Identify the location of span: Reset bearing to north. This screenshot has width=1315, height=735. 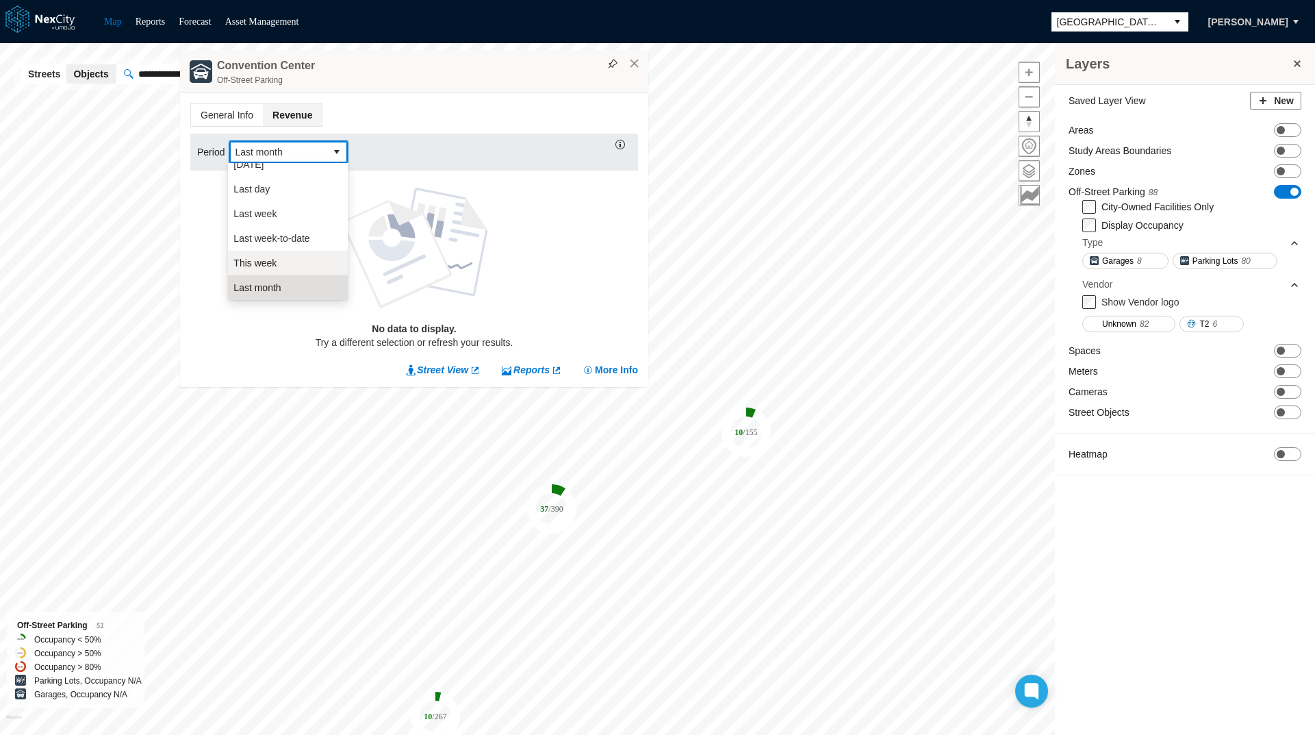
(1029, 121).